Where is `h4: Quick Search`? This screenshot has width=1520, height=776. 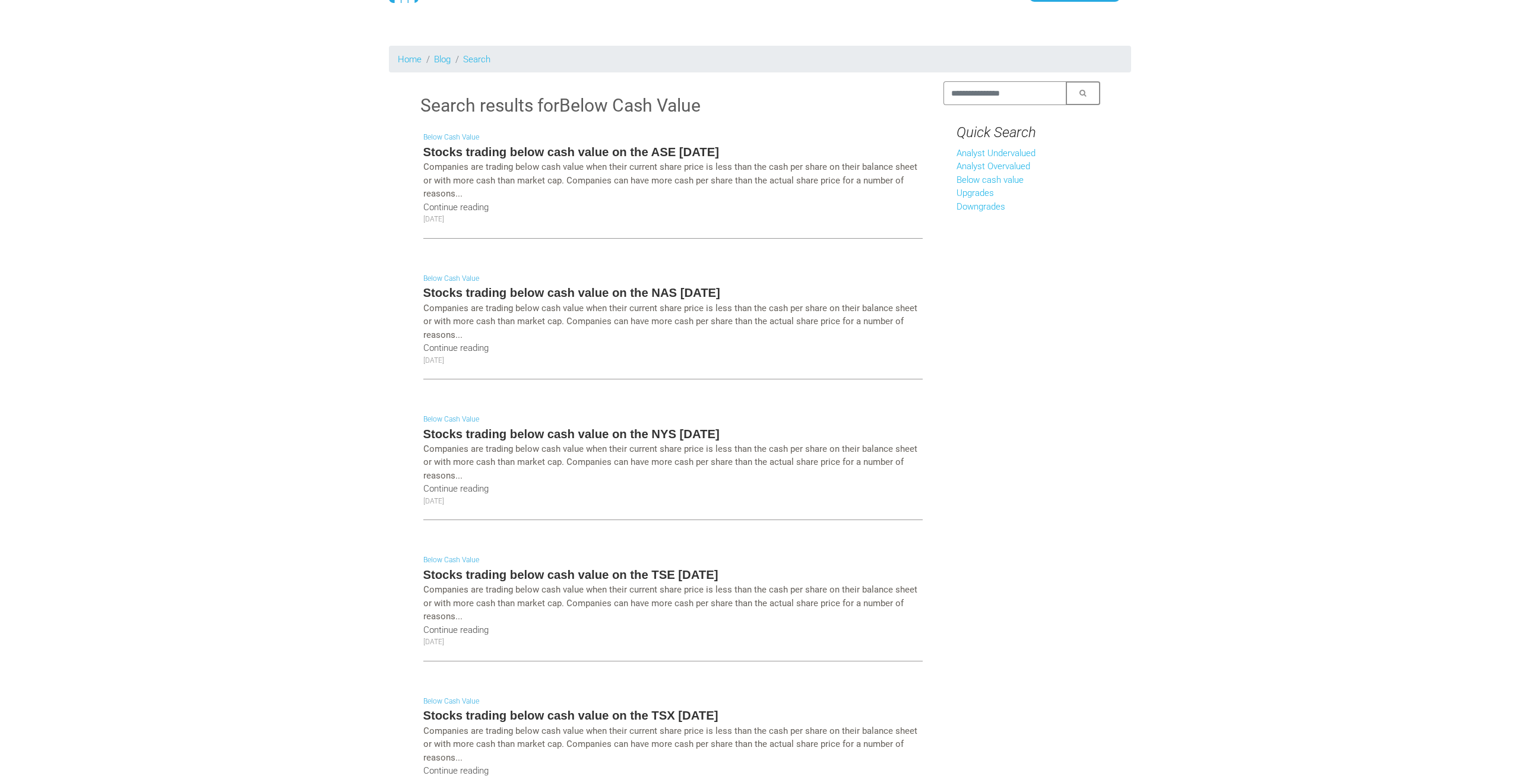 h4: Quick Search is located at coordinates (1021, 132).